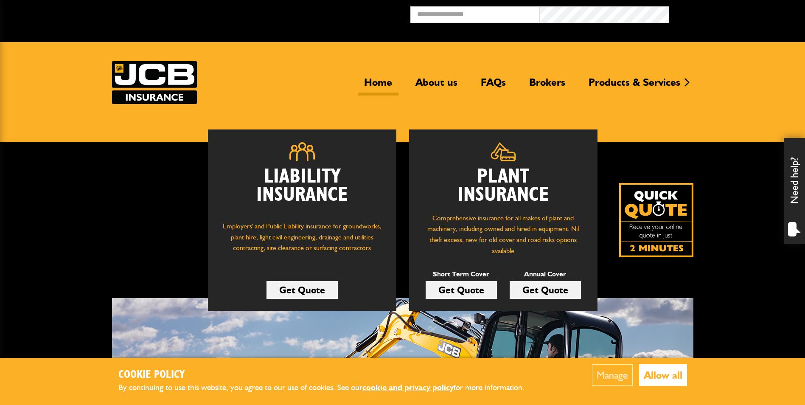  What do you see at coordinates (663, 375) in the screenshot?
I see `button: Allow all` at bounding box center [663, 375].